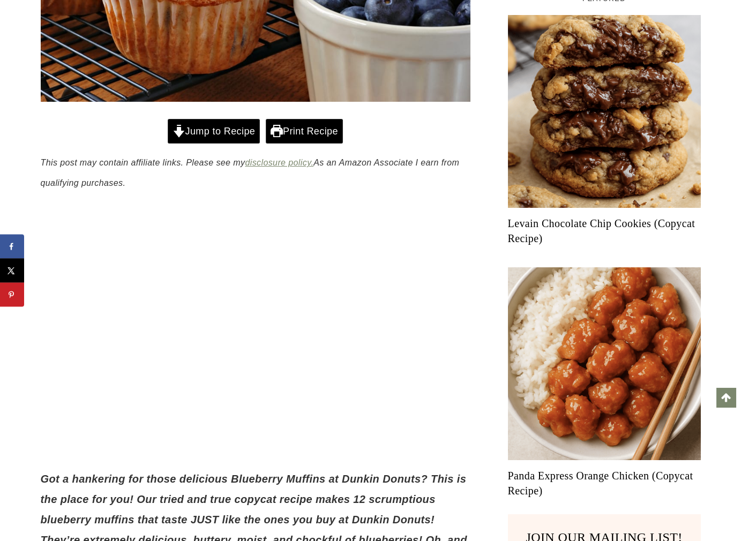 This screenshot has width=741, height=541. Describe the element at coordinates (605, 259) in the screenshot. I see `div: Post Carousel` at that location.